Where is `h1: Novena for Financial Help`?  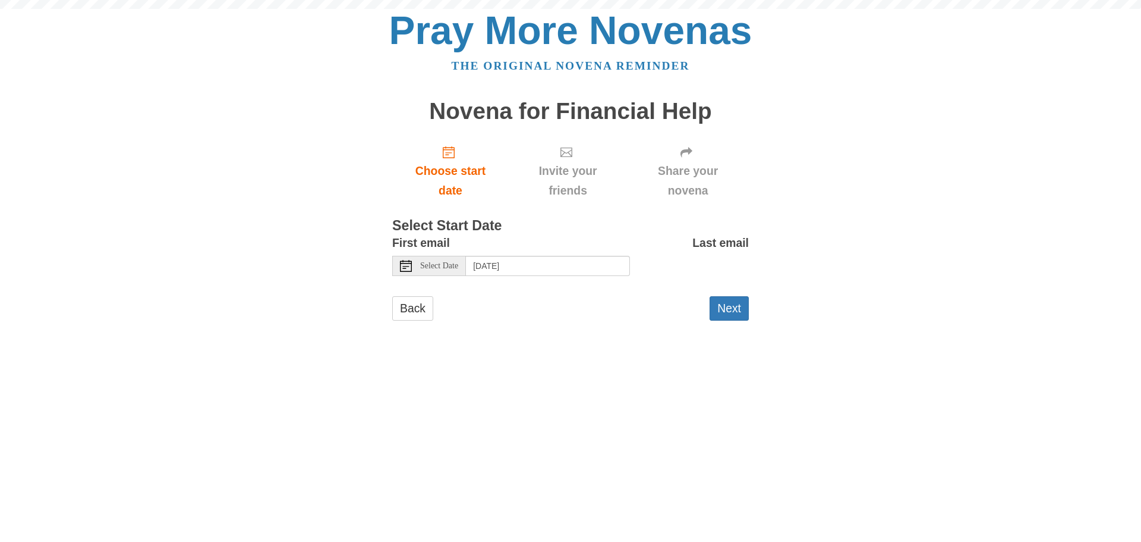
h1: Novena for Financial Help is located at coordinates (571, 111).